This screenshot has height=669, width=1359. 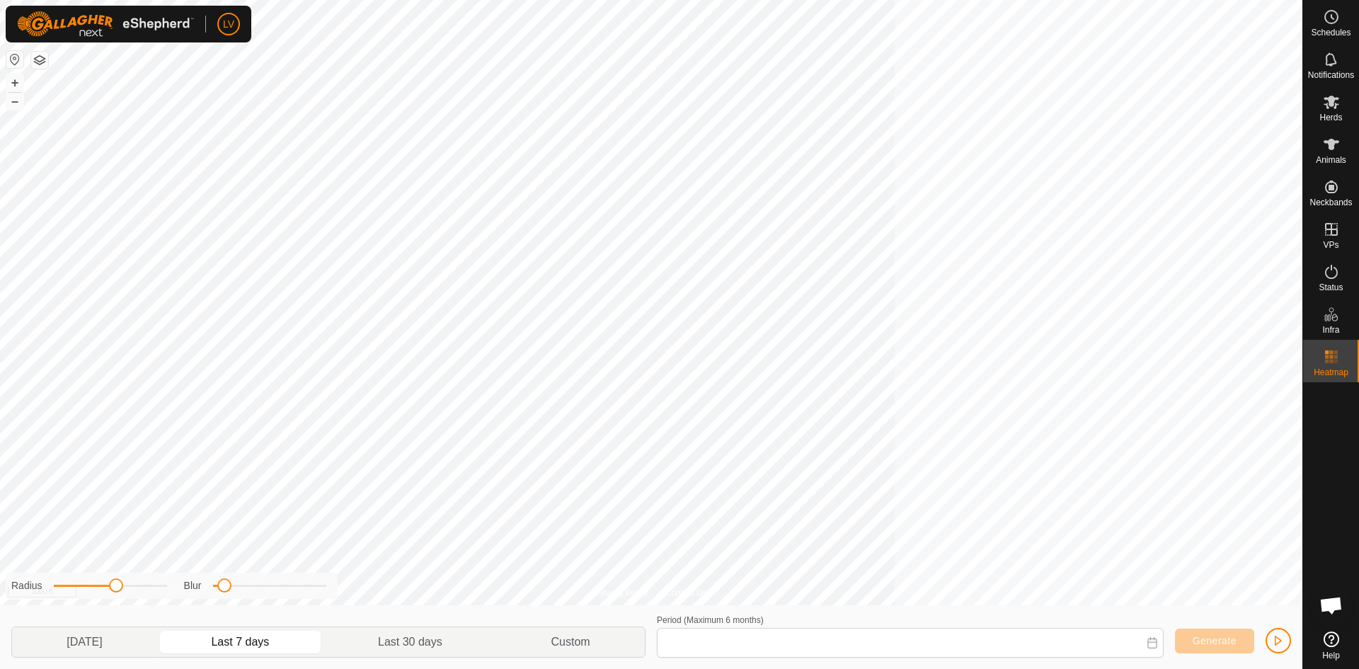 I want to click on span: Generate, so click(x=1215, y=641).